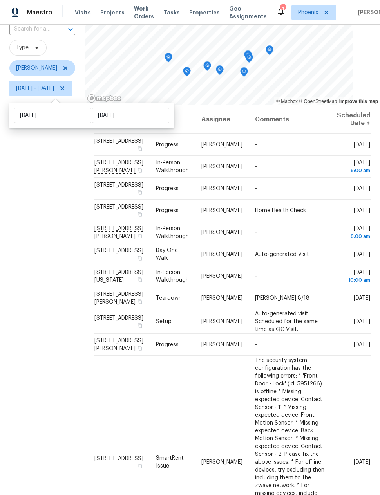 The height and width of the screenshot is (495, 380). What do you see at coordinates (104, 98) in the screenshot?
I see `a: Mapbox homepage` at bounding box center [104, 98].